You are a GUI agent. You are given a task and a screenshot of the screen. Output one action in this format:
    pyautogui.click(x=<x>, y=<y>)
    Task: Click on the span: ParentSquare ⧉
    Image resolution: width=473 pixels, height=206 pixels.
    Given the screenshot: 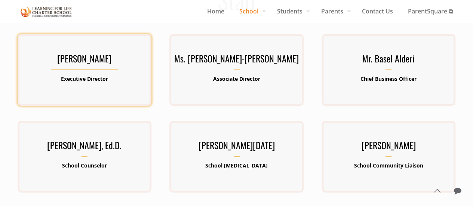 What is the action you would take?
    pyautogui.click(x=430, y=11)
    